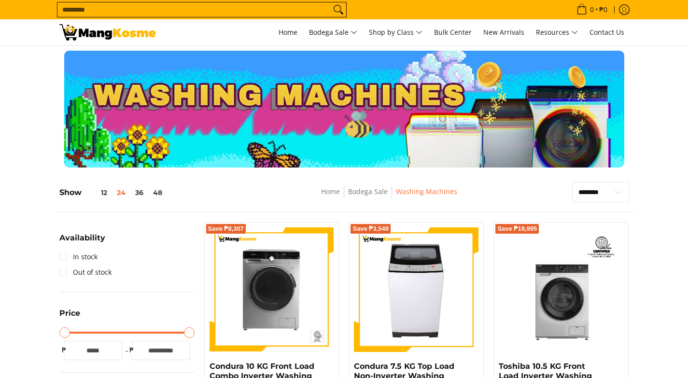  I want to click on img: Condura 10 KG Front Load Combo Inverter Washing Machine (Premium), so click(272, 290).